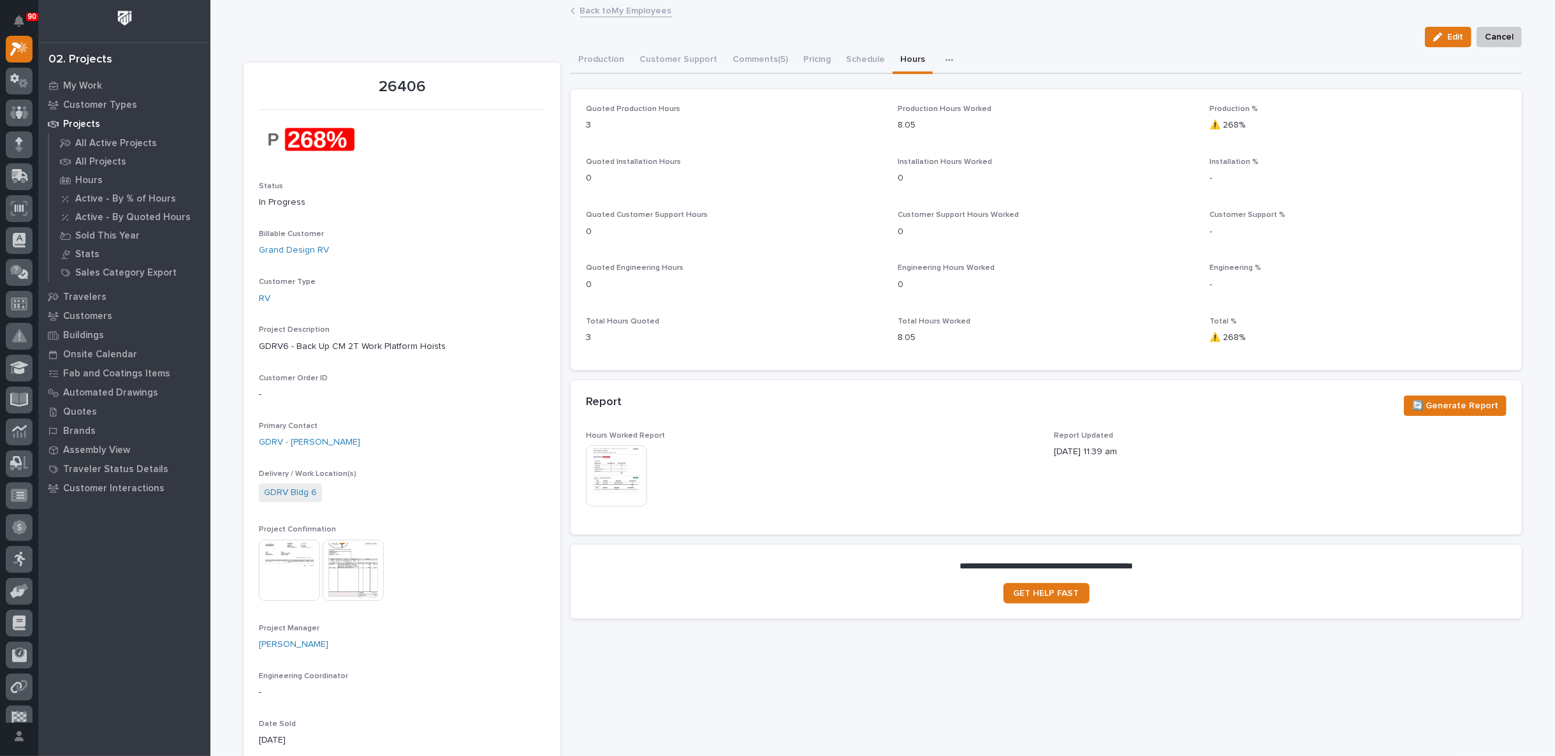 The width and height of the screenshot is (1555, 756). Describe the element at coordinates (89, 180) in the screenshot. I see `p: Hours` at that location.